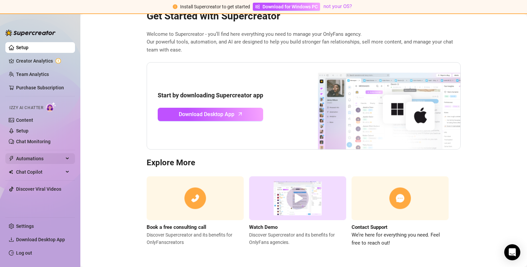 The image size is (527, 267). I want to click on span: Discover Supercreator and its benefits for OnlyFans creators, so click(195, 239).